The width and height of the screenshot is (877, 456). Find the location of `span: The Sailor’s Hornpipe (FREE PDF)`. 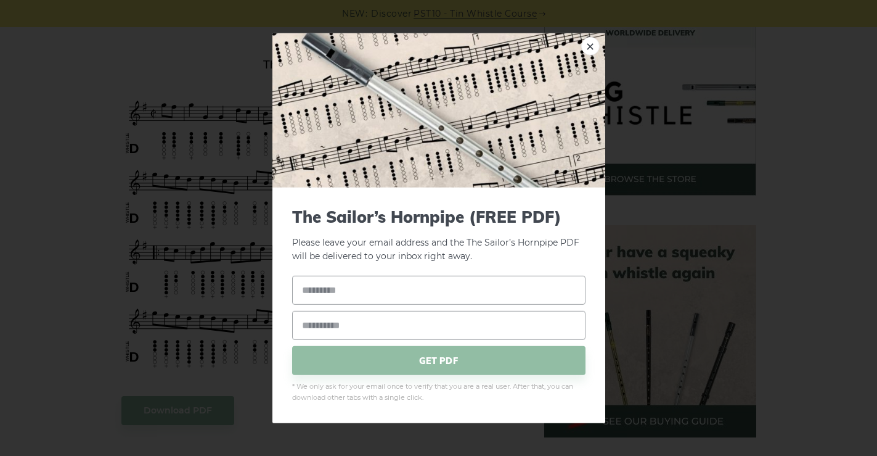

span: The Sailor’s Hornpipe (FREE PDF) is located at coordinates (439, 216).